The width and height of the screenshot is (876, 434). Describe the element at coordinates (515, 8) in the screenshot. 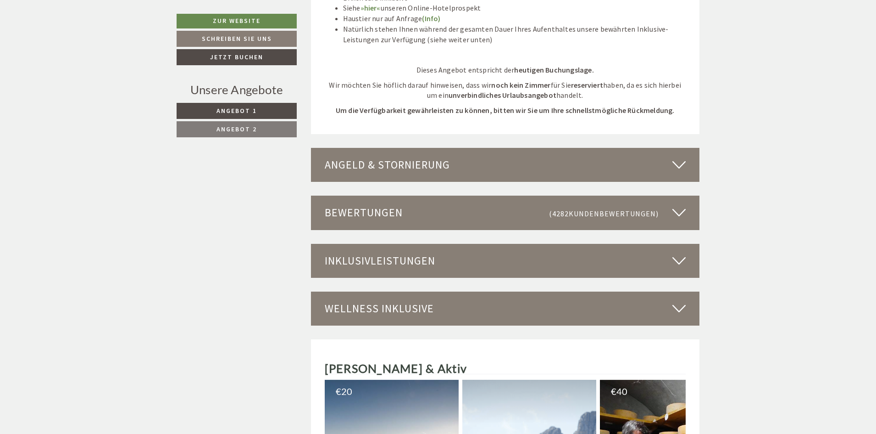

I see `li: Siehe unseren Online-Hotelprospekt` at that location.